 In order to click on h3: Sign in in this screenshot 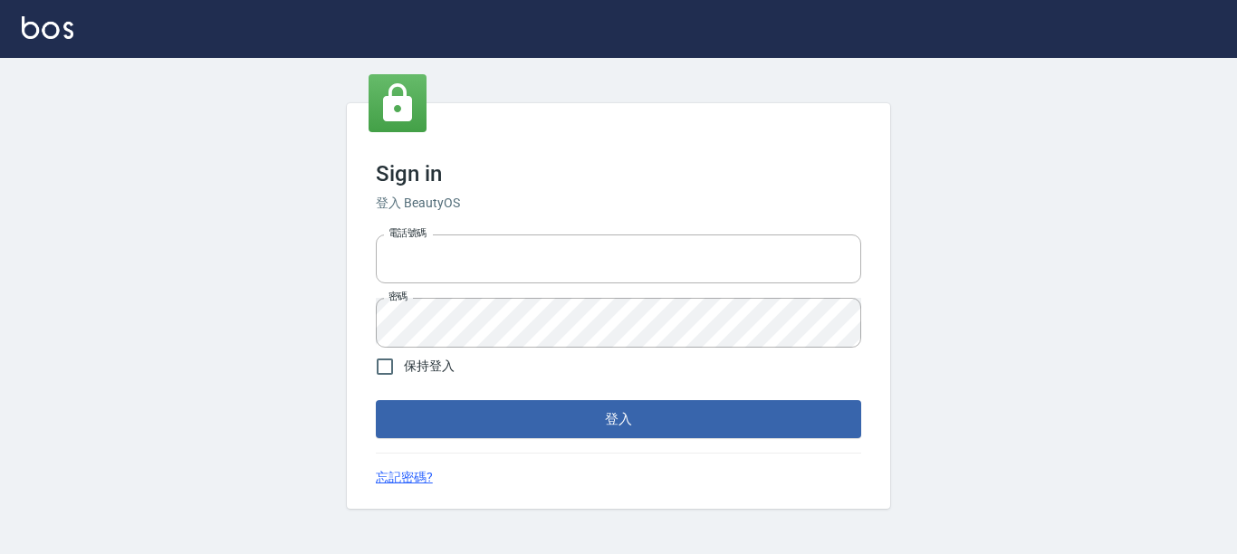, I will do `click(618, 174)`.